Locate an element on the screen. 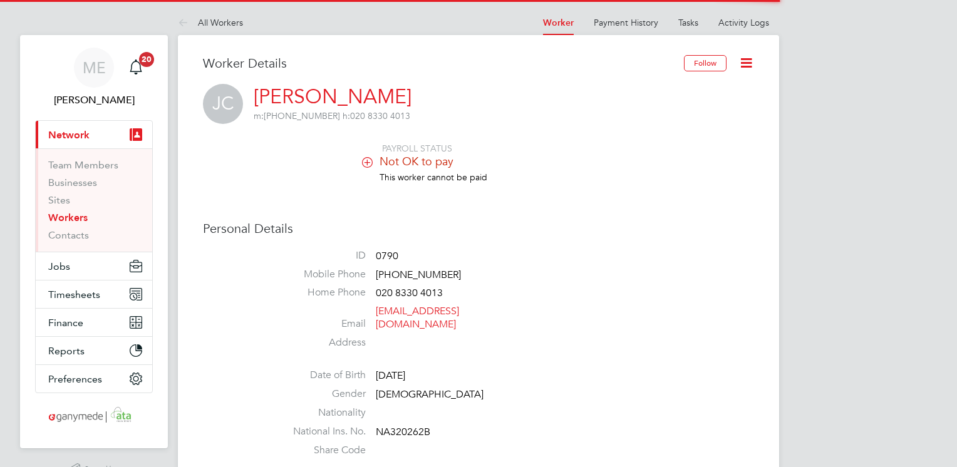  span: PAYROLL STATUS is located at coordinates (417, 149).